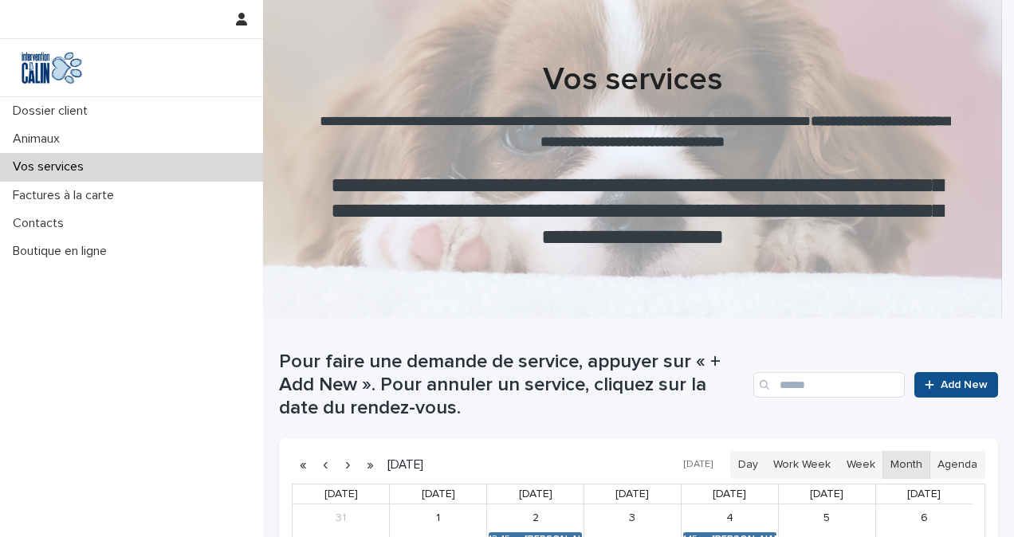 The height and width of the screenshot is (537, 1014). What do you see at coordinates (325, 465) in the screenshot?
I see `button: Previous month` at bounding box center [325, 465].